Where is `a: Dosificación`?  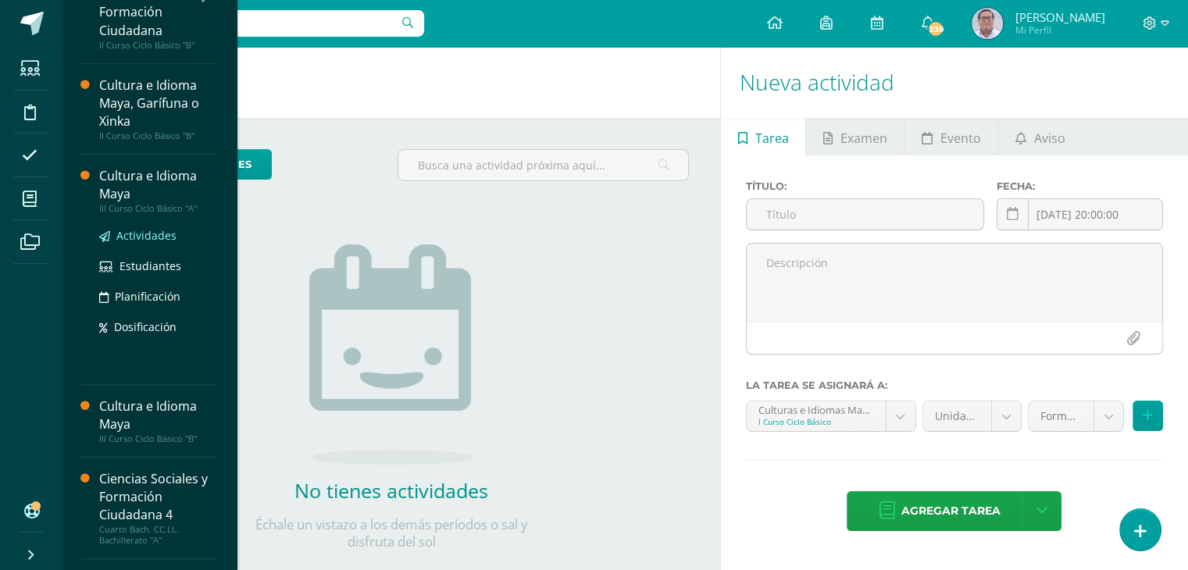
a: Dosificación is located at coordinates (159, 326).